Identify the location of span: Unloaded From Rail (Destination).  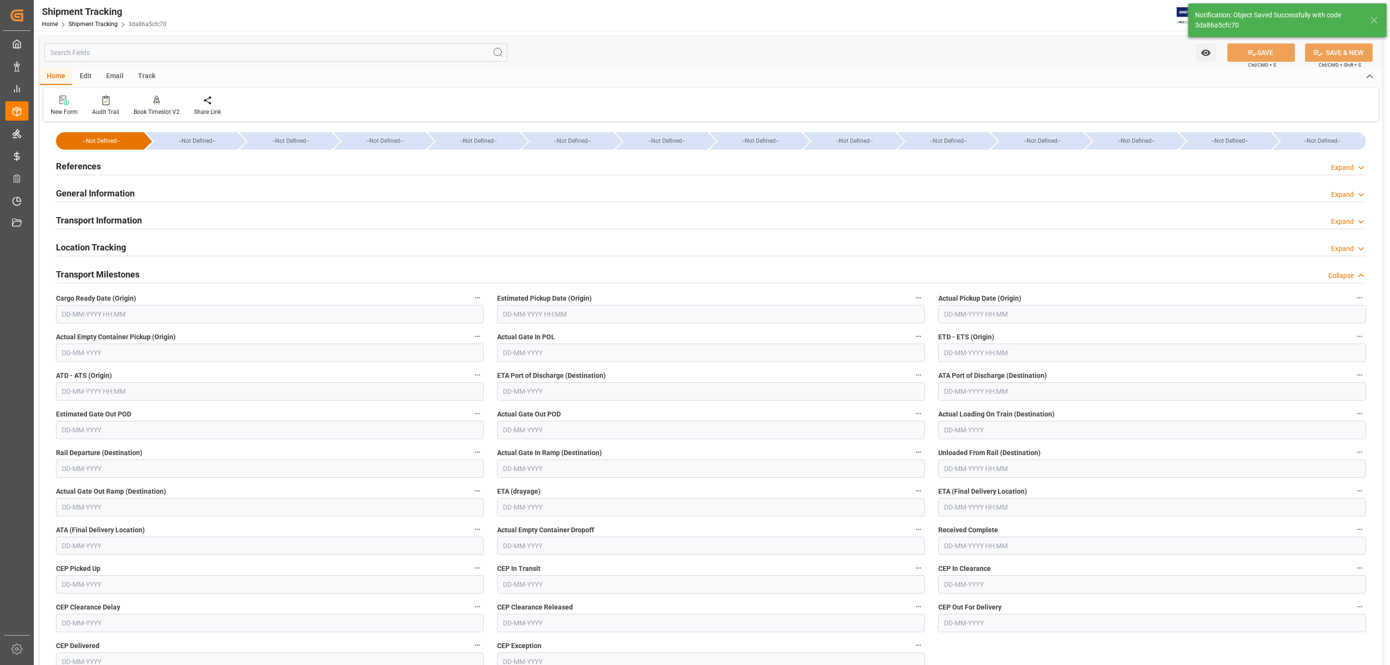
(989, 453).